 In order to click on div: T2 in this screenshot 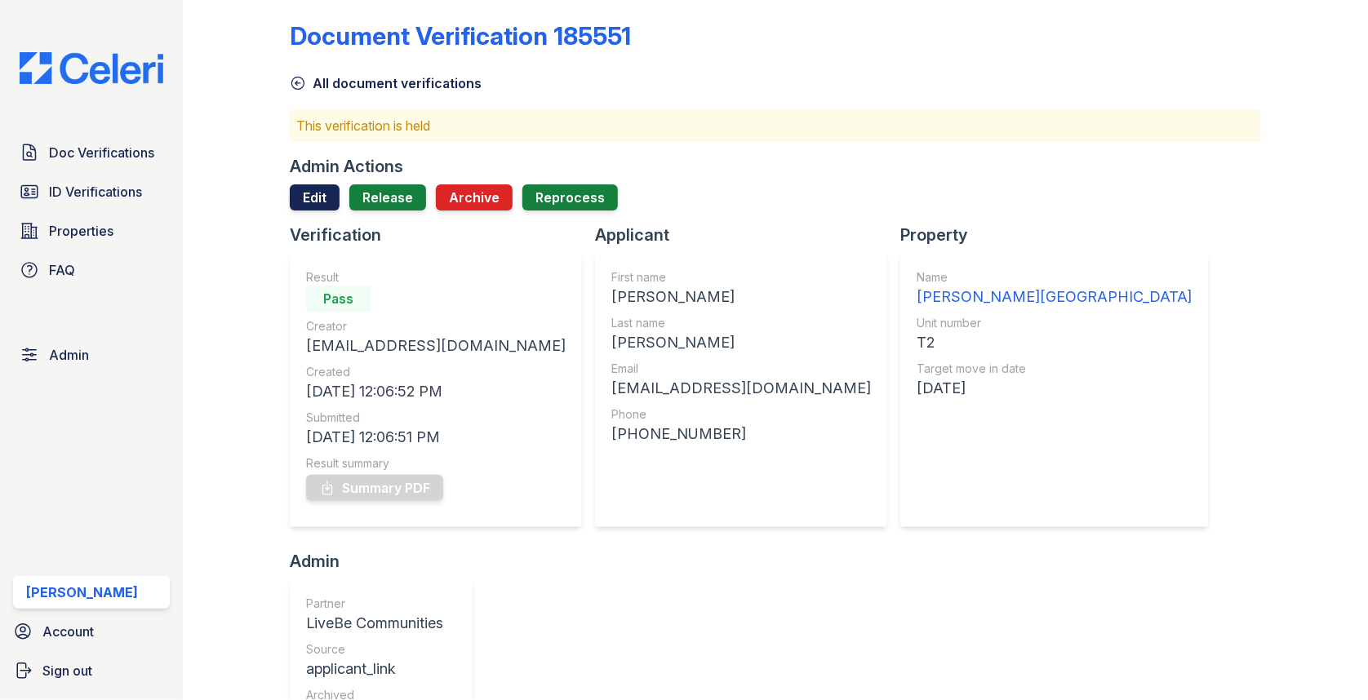, I will do `click(1055, 343)`.